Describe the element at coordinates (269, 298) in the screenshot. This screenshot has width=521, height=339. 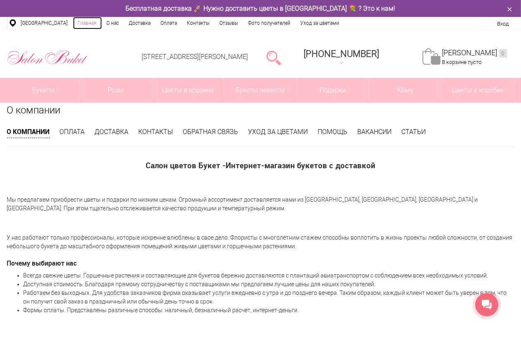
I see `li: Работаем без выходных. Для удобства заказчиков фирма оказывает услуги ежедневно с утра и до поздн...` at that location.